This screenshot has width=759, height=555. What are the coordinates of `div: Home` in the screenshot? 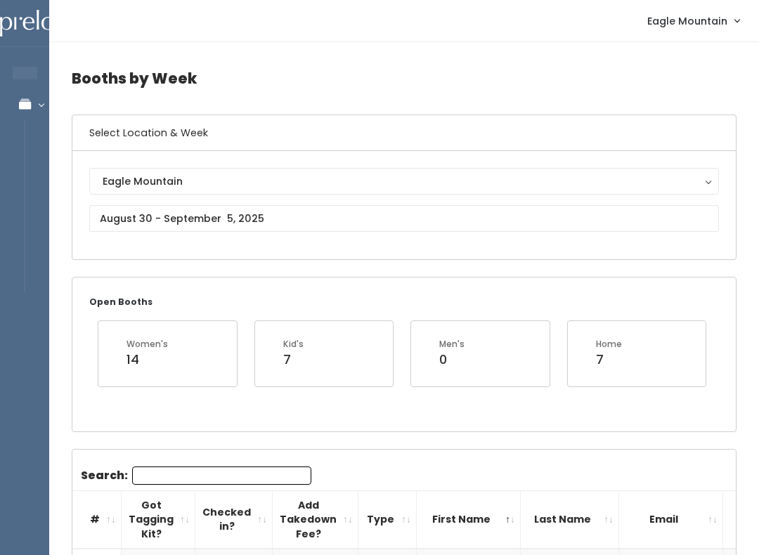 It's located at (609, 344).